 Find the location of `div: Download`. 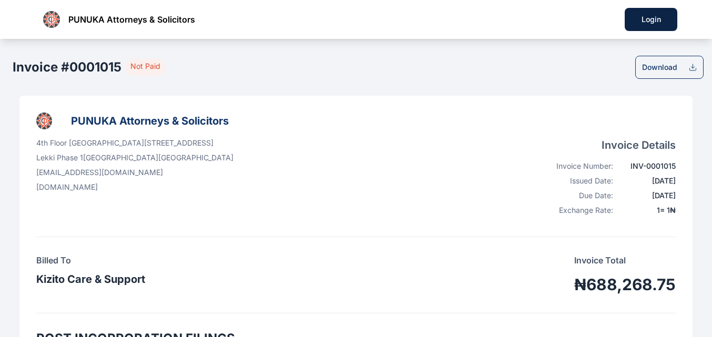

div: Download is located at coordinates (660, 67).